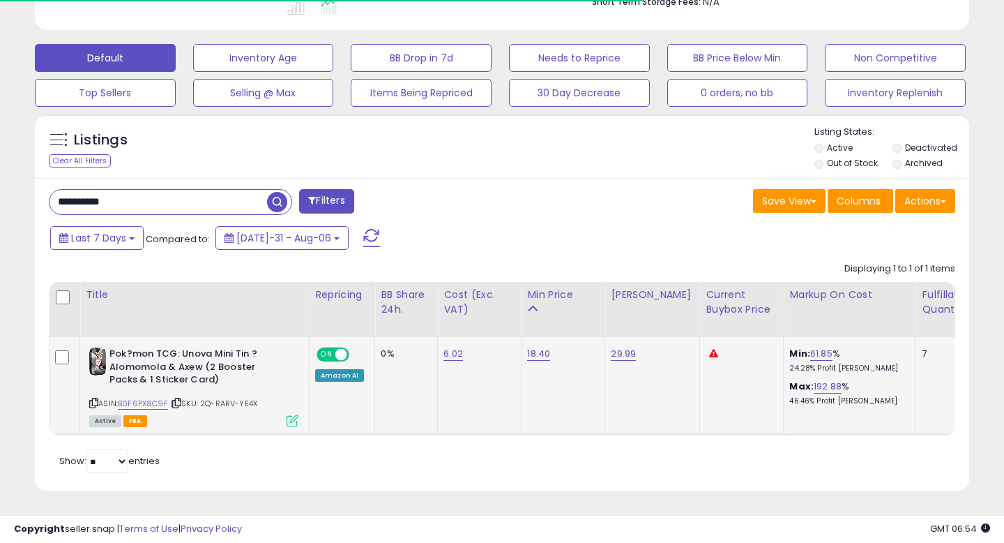 This screenshot has width=1004, height=543. Describe the element at coordinates (850, 294) in the screenshot. I see `div: Markup on Cost` at that location.